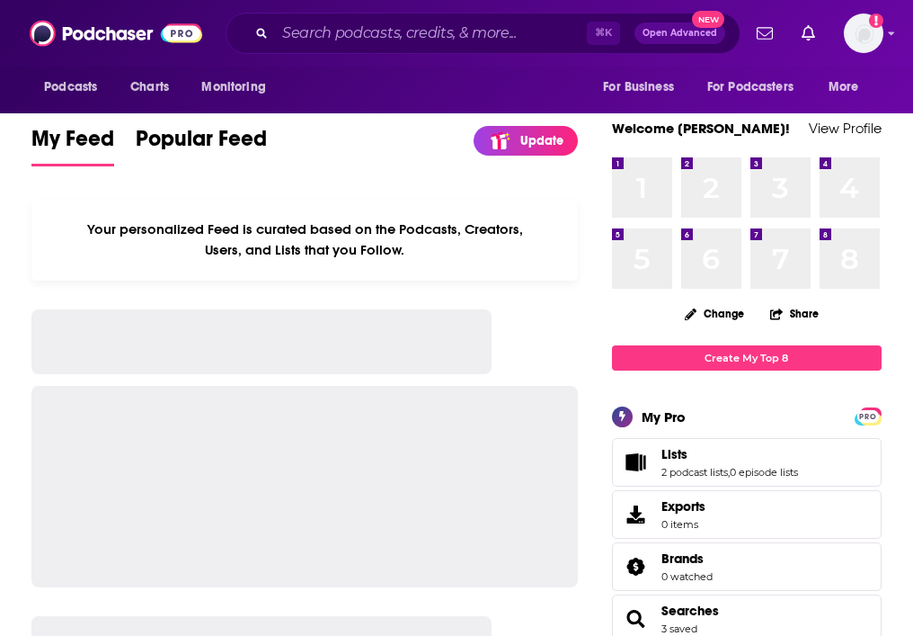 The height and width of the screenshot is (636, 913). What do you see at coordinates (715, 313) in the screenshot?
I see `button: Change` at bounding box center [715, 313].